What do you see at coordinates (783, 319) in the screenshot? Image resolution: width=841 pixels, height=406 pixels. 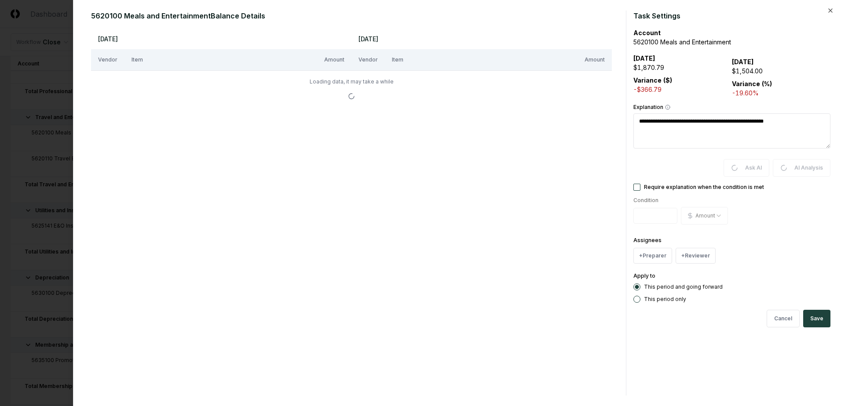 I see `button: Cancel` at bounding box center [783, 319].